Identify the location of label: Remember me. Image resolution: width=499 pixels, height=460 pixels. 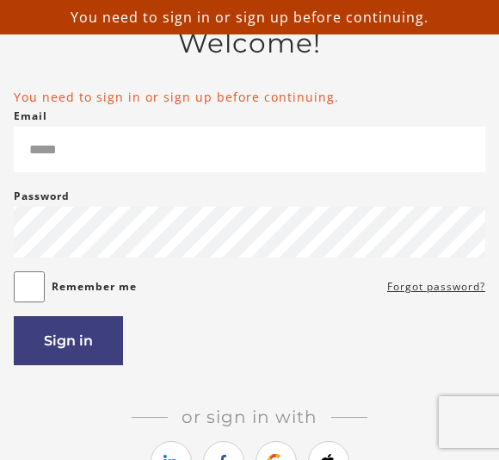
(94, 287).